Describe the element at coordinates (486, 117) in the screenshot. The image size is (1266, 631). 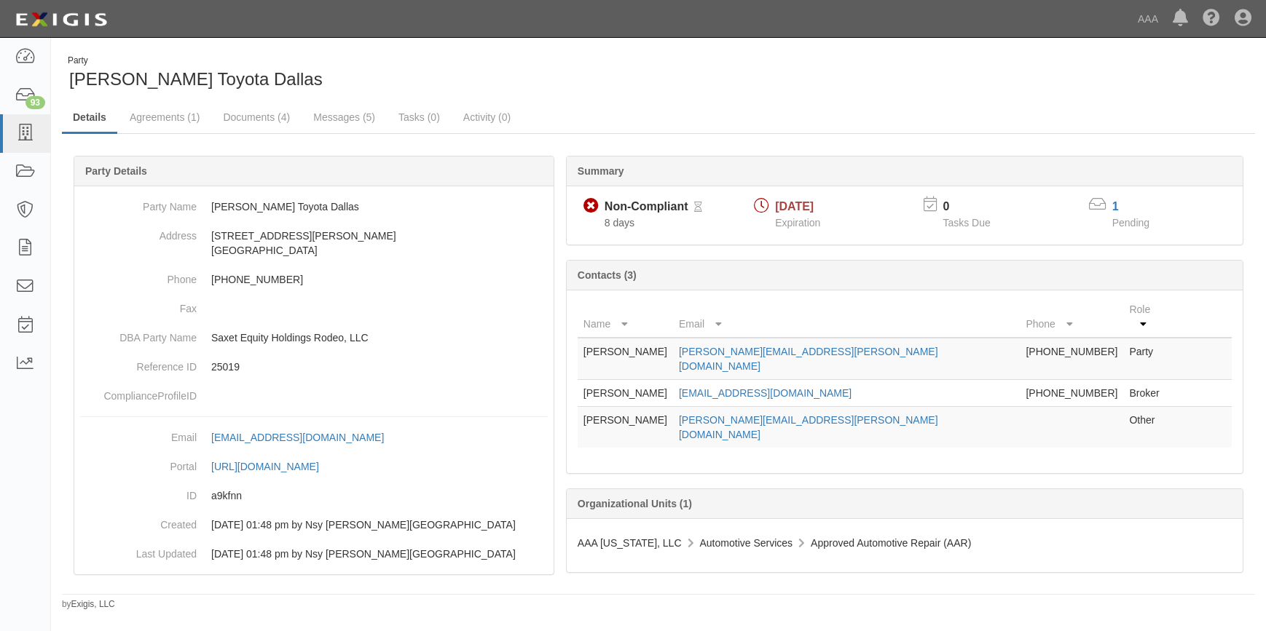
I see `a: Activity (0)` at that location.